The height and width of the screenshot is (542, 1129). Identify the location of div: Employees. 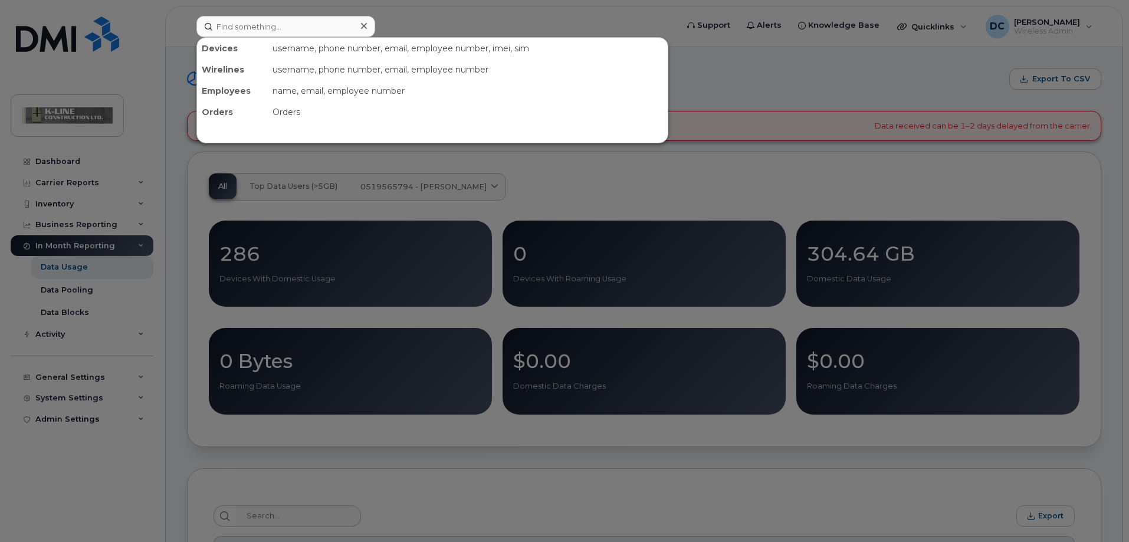
(232, 91).